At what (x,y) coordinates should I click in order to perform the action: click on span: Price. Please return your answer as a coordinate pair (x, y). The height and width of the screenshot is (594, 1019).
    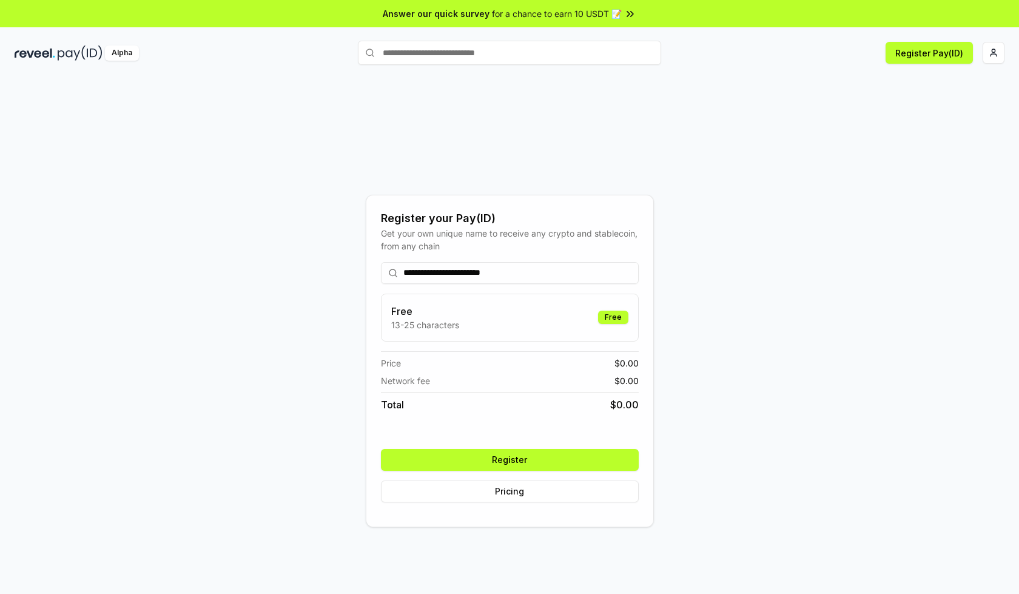
    Looking at the image, I should click on (391, 363).